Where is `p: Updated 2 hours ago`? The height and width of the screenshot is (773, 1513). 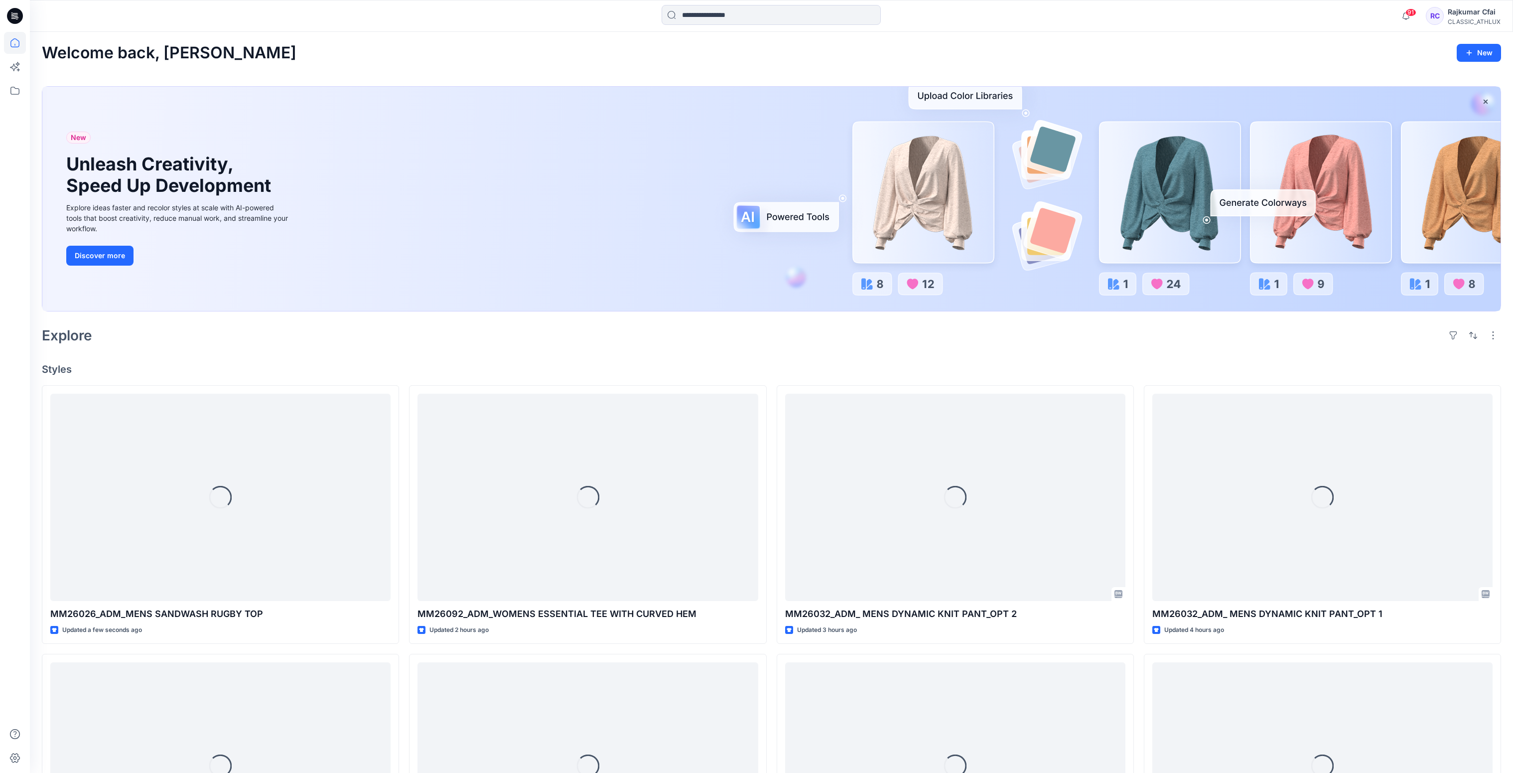 p: Updated 2 hours ago is located at coordinates (459, 630).